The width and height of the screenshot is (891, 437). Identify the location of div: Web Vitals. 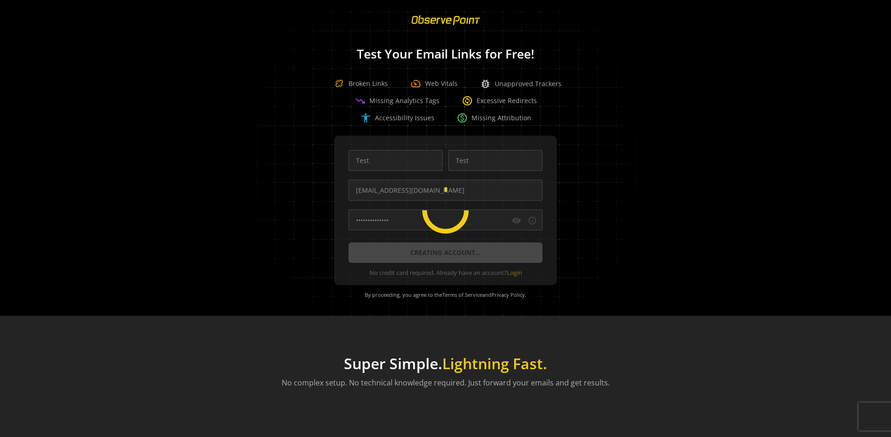
(434, 84).